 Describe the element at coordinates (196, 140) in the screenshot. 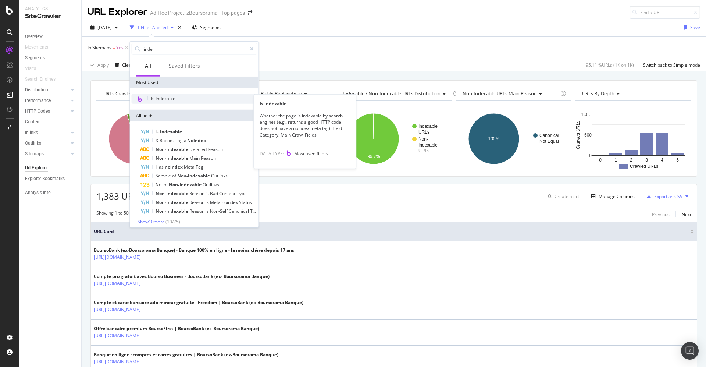

I see `span: Noindex` at that location.